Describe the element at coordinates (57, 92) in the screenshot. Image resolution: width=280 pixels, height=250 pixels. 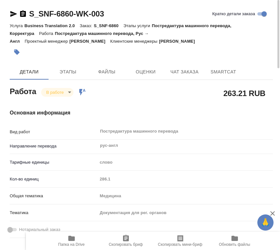
I see `div: В работе` at that location.